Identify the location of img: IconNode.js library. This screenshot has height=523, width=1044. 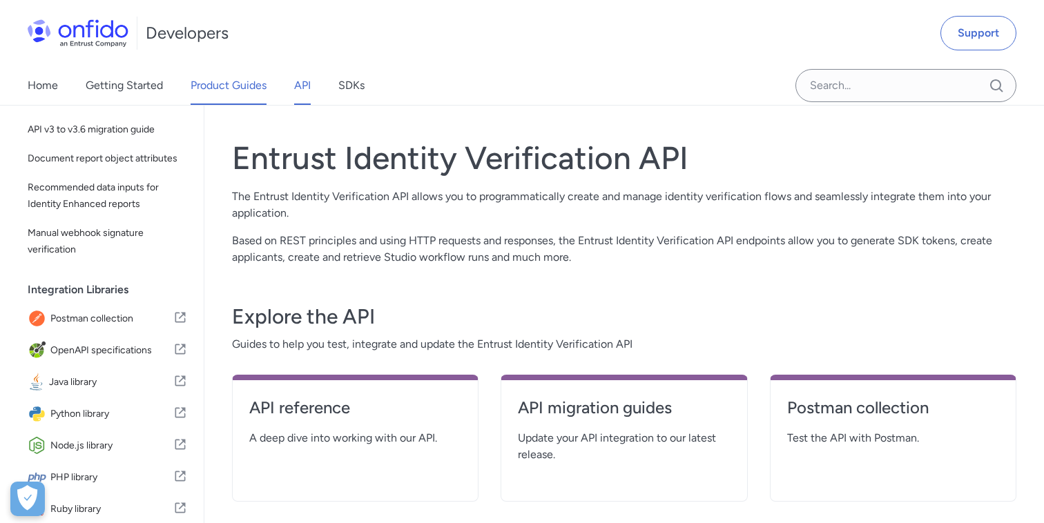
(39, 446).